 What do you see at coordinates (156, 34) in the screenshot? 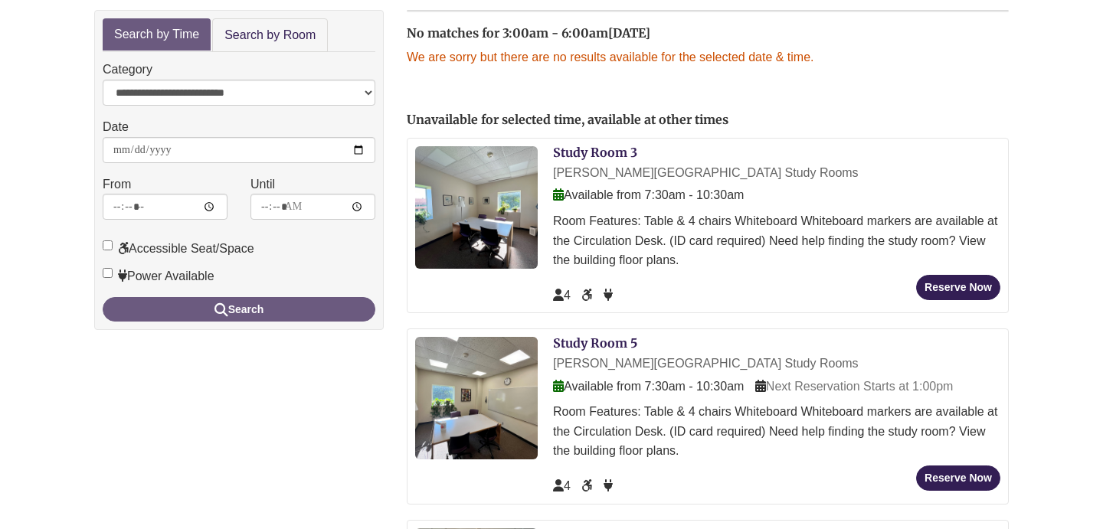
I see `a: Search by Time` at bounding box center [156, 34].